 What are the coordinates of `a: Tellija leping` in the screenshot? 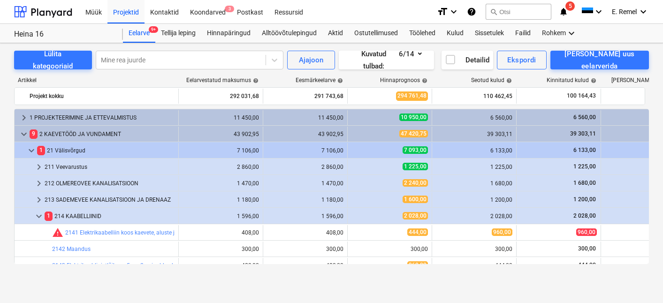 It's located at (178, 33).